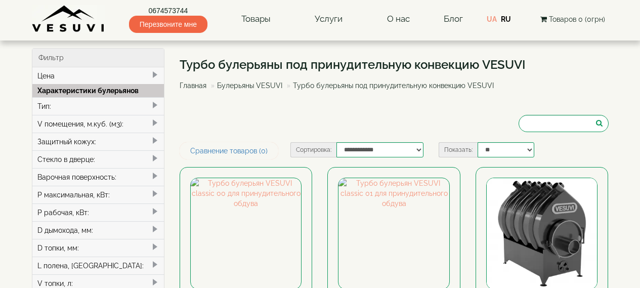  What do you see at coordinates (454, 19) in the screenshot?
I see `a: Блог` at bounding box center [454, 19].